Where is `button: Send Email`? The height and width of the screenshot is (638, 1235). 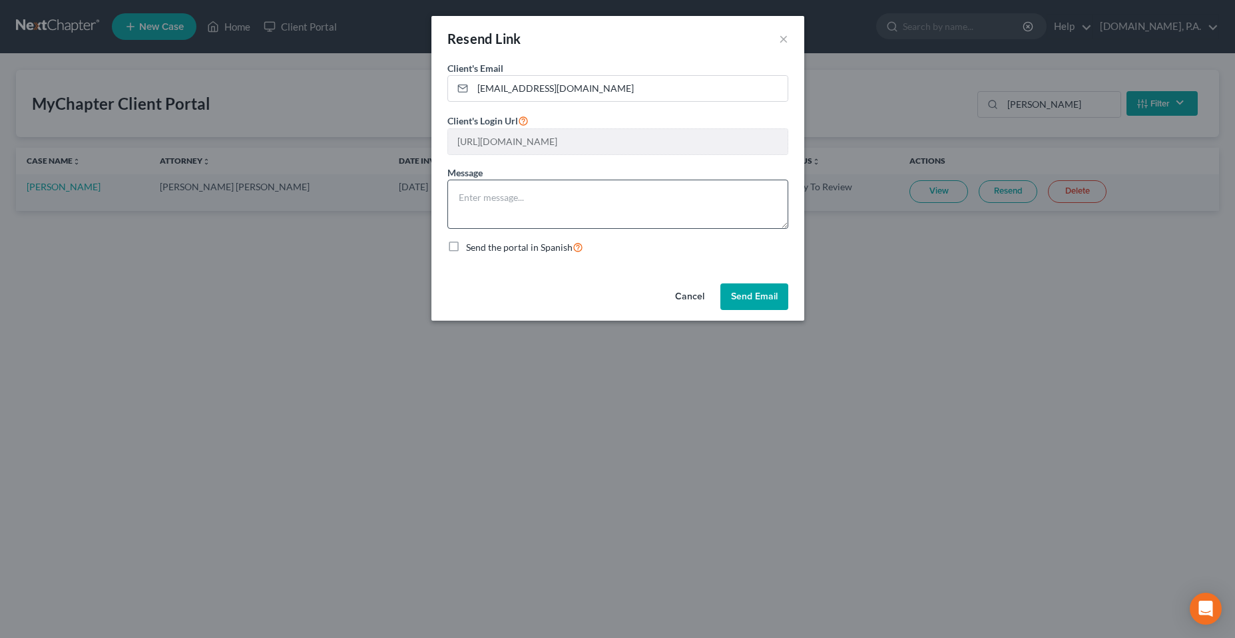 button: Send Email is located at coordinates (754, 297).